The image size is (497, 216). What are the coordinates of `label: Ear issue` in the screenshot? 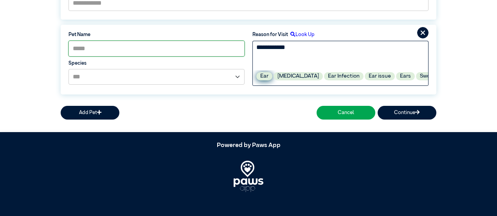 It's located at (380, 76).